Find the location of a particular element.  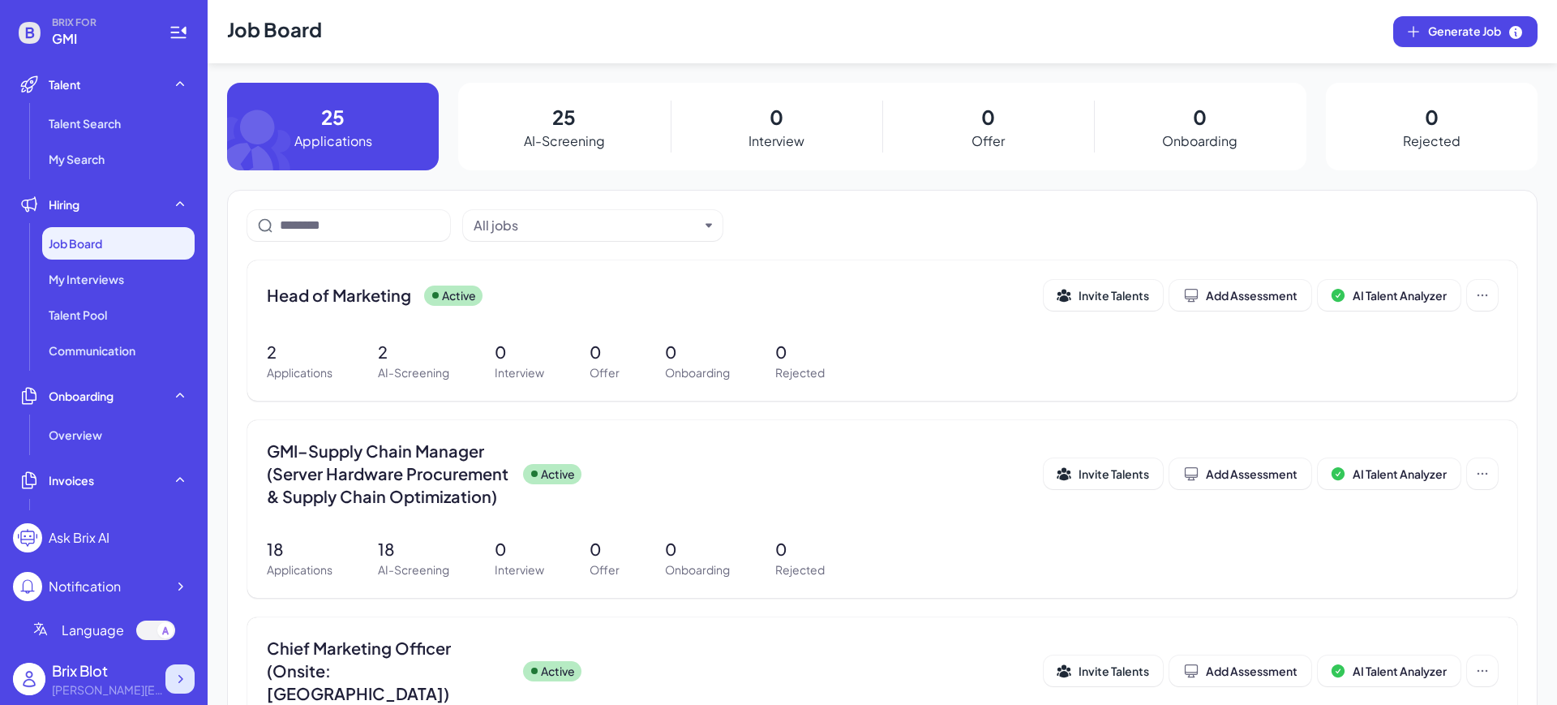

span: Talent Pool is located at coordinates (78, 315).